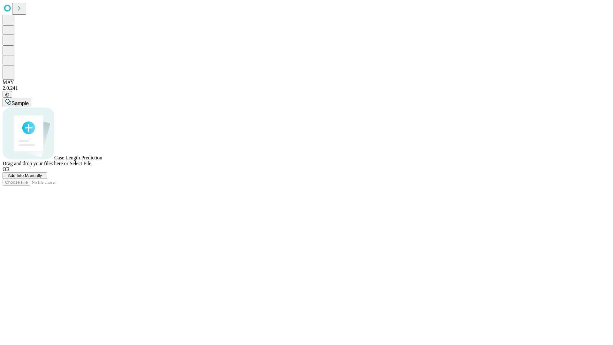 Image resolution: width=613 pixels, height=345 pixels. What do you see at coordinates (25, 175) in the screenshot?
I see `span: Add Info Manually` at bounding box center [25, 175].